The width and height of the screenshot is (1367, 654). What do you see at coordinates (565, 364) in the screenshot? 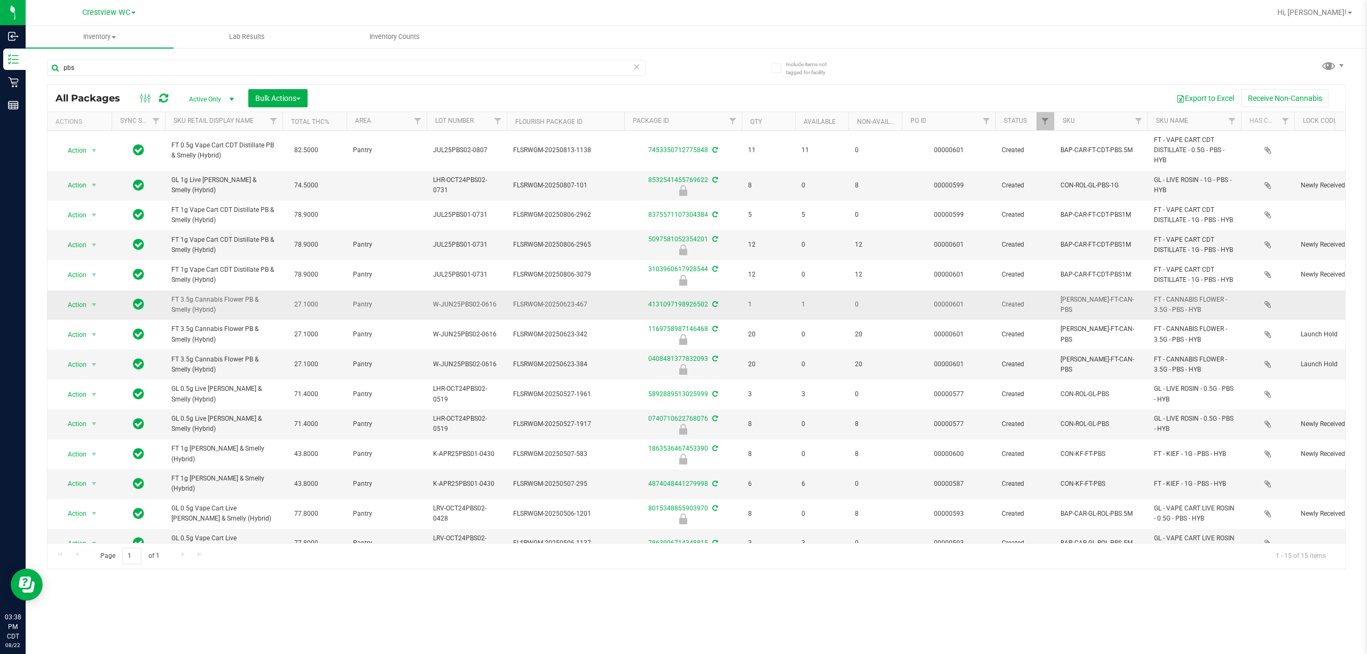
I see `span: FLSRWGM-20250623-384` at bounding box center [565, 364].